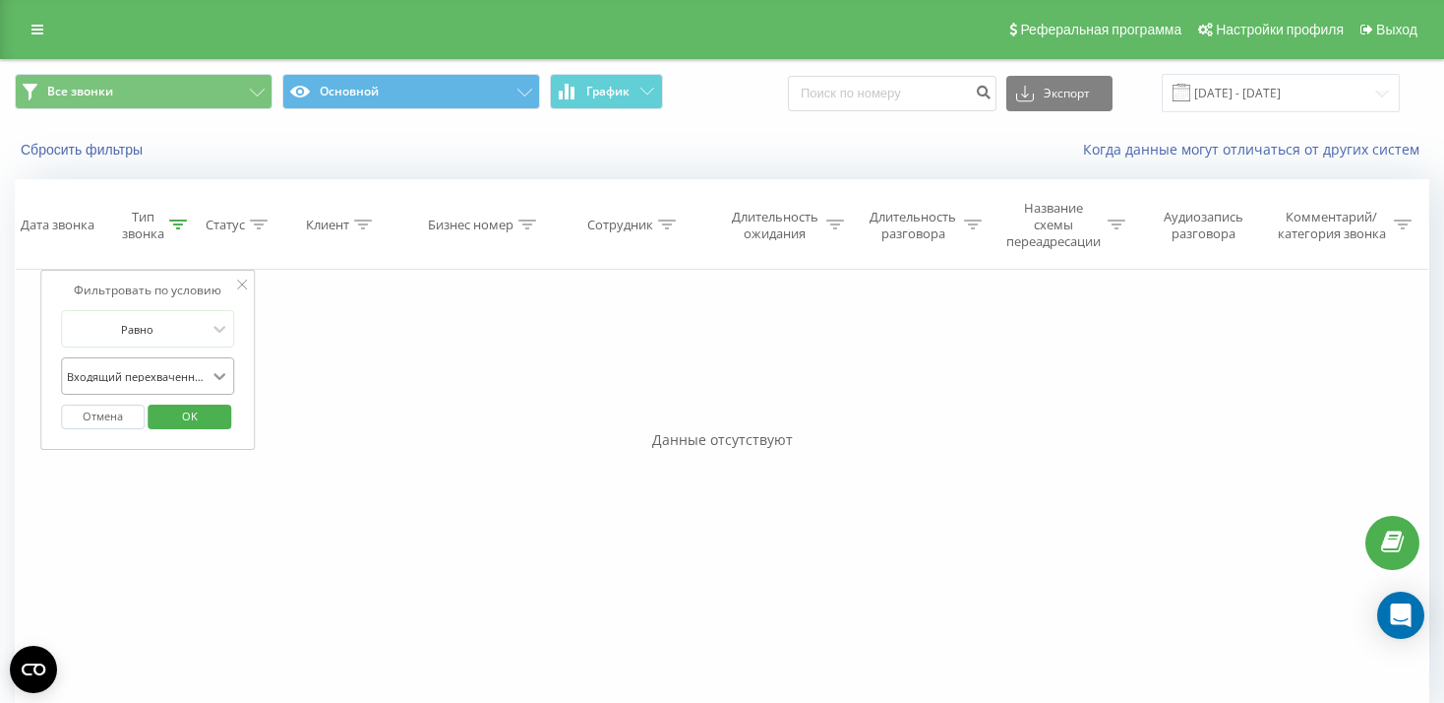 The image size is (1444, 703). What do you see at coordinates (775, 225) in the screenshot?
I see `div: Длительность ожидания` at bounding box center [775, 225].